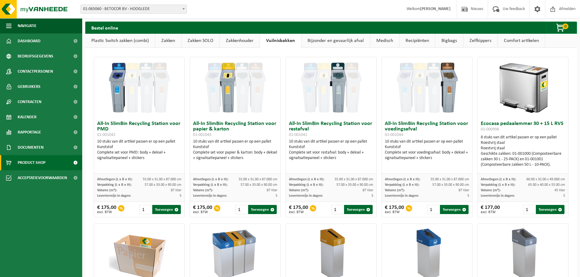 This screenshot has width=580, height=277. What do you see at coordinates (521, 41) in the screenshot?
I see `a: Comfort artikelen` at bounding box center [521, 41].